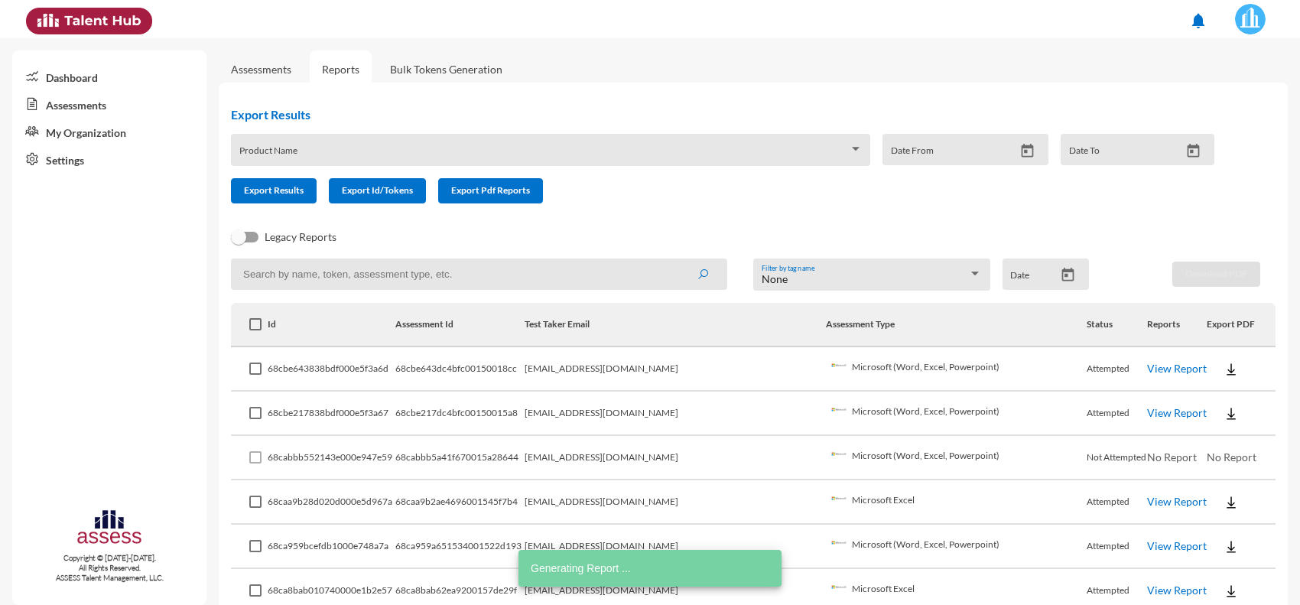 Image resolution: width=1300 pixels, height=605 pixels. What do you see at coordinates (446, 69) in the screenshot?
I see `a: Bulk Tokens Generation` at bounding box center [446, 69].